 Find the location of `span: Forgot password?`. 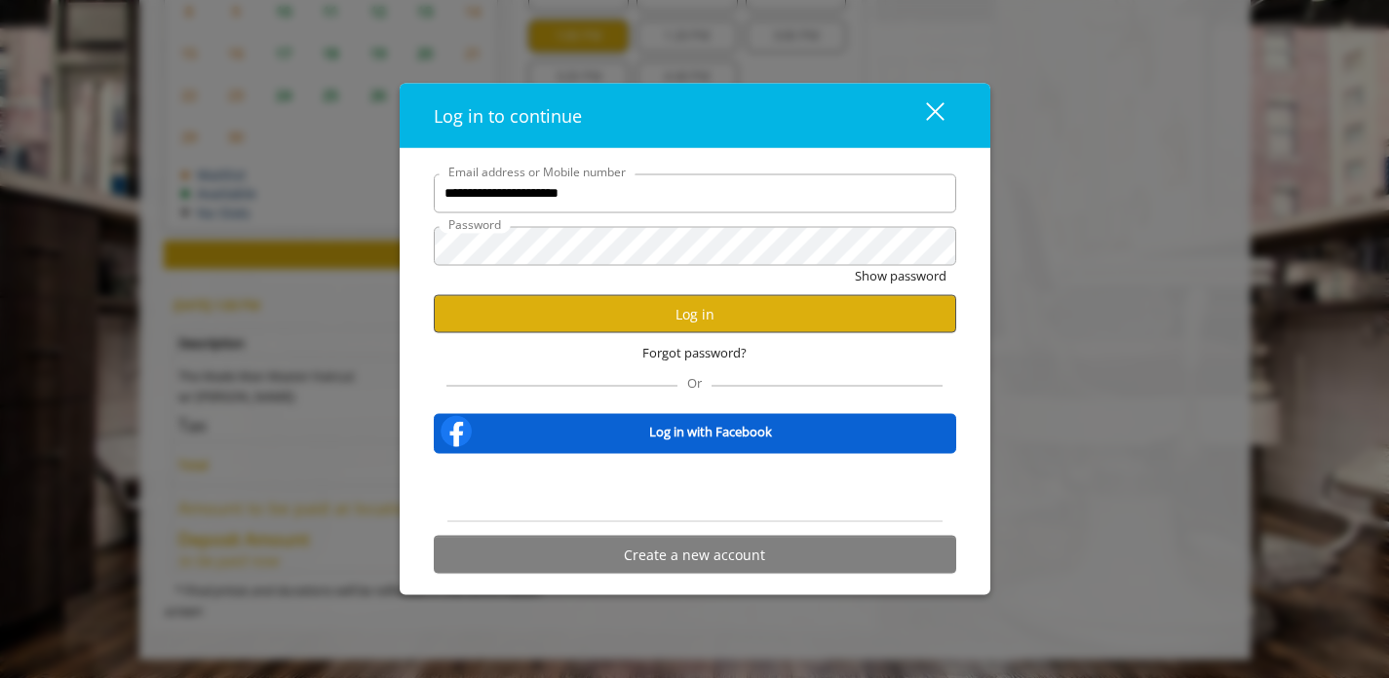

span: Forgot password? is located at coordinates (694, 353).